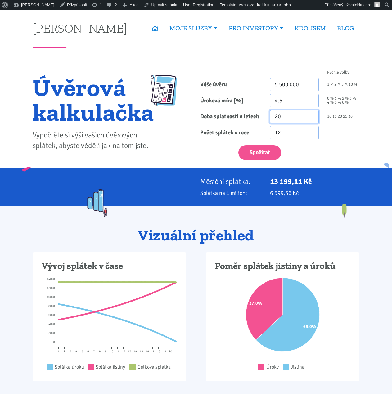 The width and height of the screenshot is (392, 394). I want to click on a: 4 %, so click(330, 102).